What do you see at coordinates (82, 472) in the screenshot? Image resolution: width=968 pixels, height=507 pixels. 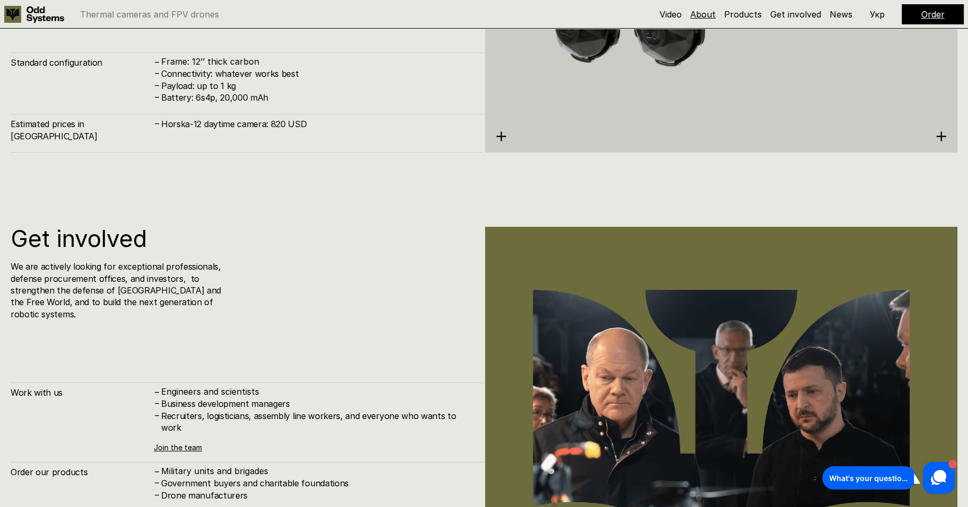 I see `h4: Order our products` at bounding box center [82, 472].